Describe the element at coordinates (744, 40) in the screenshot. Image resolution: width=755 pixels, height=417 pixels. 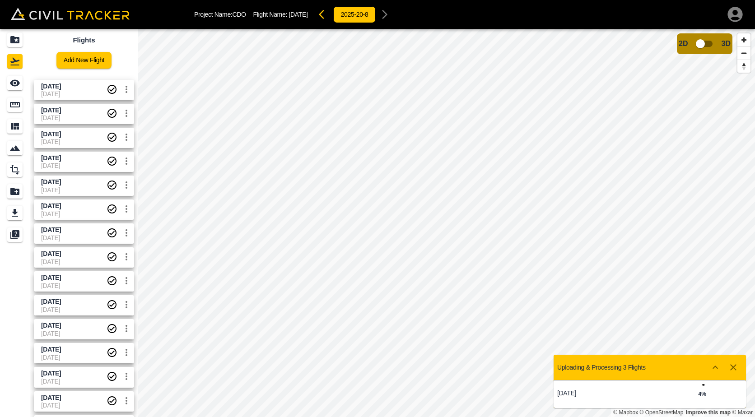
I see `button: Zoom in` at that location.